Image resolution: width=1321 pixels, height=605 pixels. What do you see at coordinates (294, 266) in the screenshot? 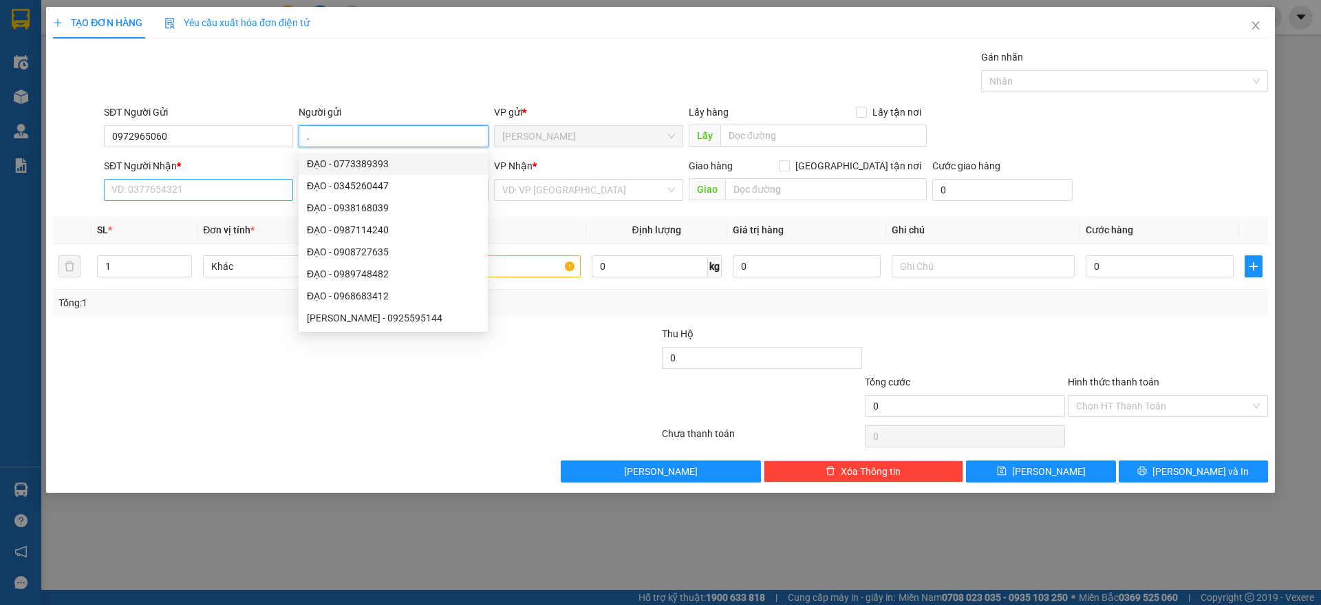
I see `span: Khác` at bounding box center [294, 266].